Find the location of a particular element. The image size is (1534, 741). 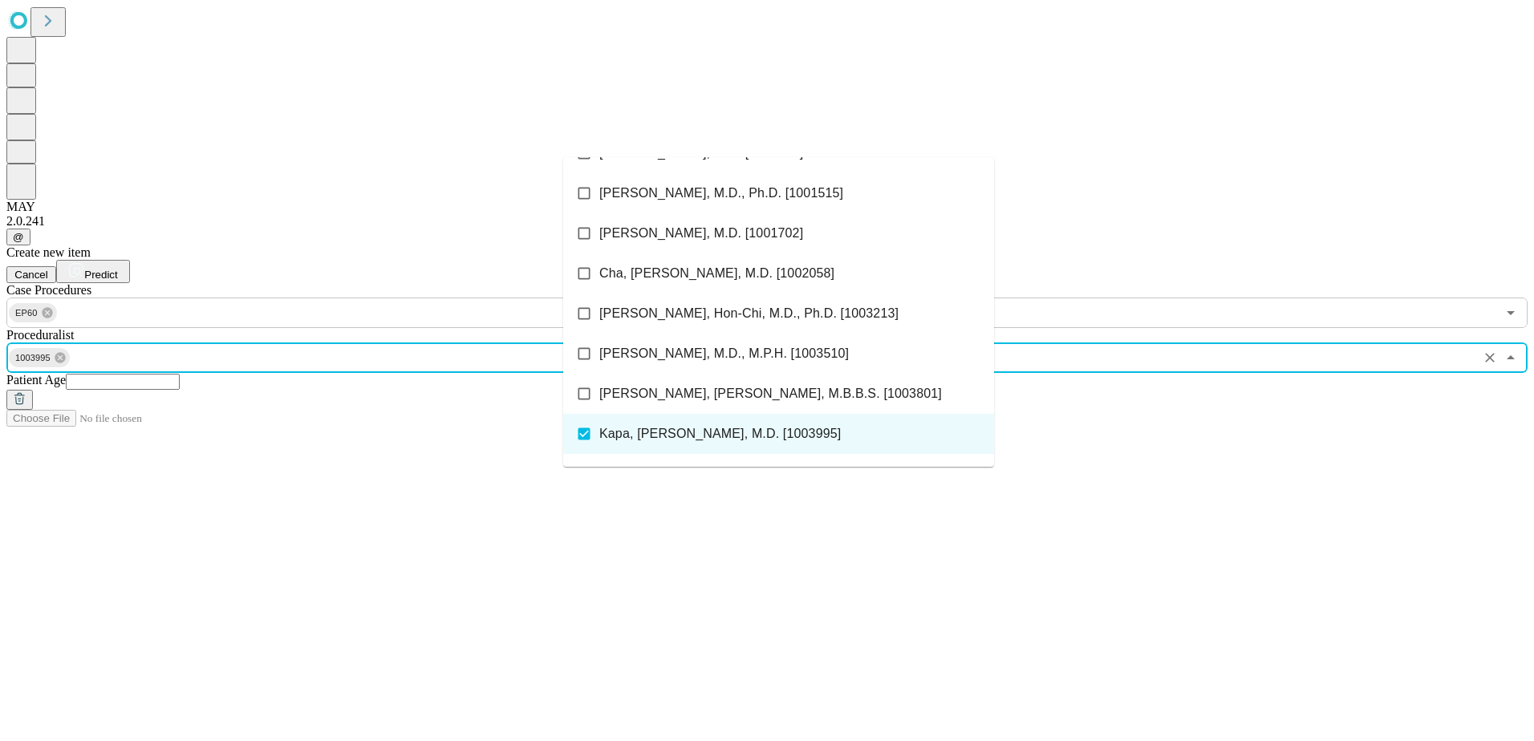

span: Create new item is located at coordinates (48, 252).